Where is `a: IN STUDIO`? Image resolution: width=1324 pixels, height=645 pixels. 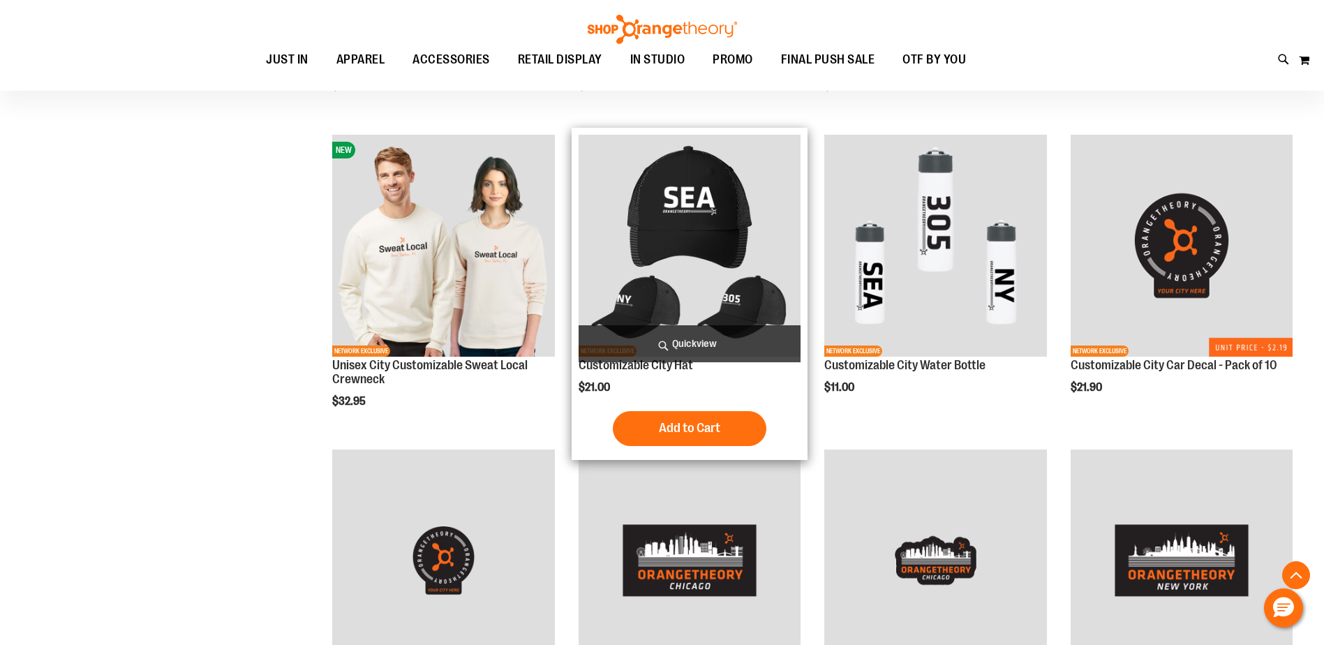
a: IN STUDIO is located at coordinates (657, 60).